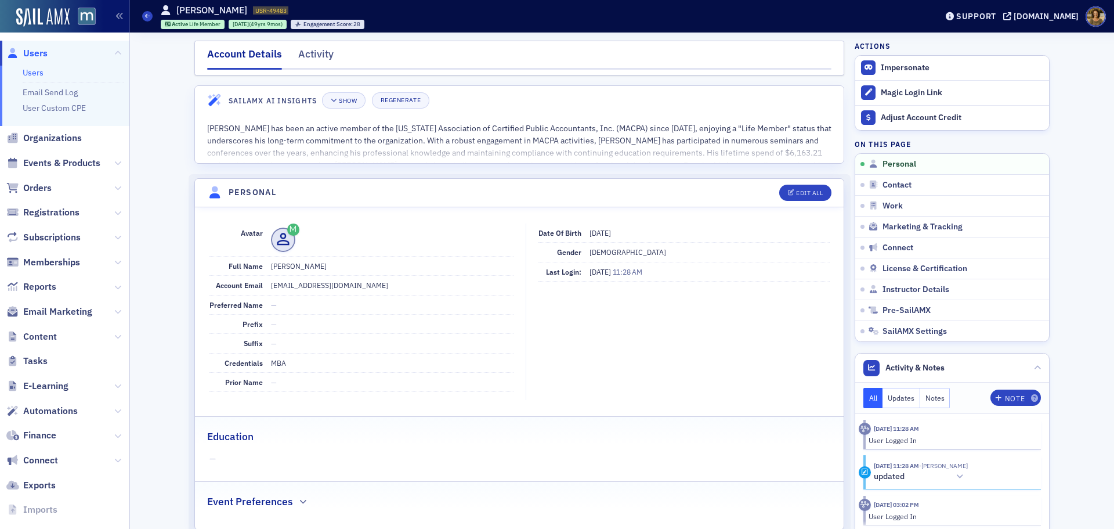  Describe the element at coordinates (252, 192) in the screenshot. I see `h4: Personal` at that location.